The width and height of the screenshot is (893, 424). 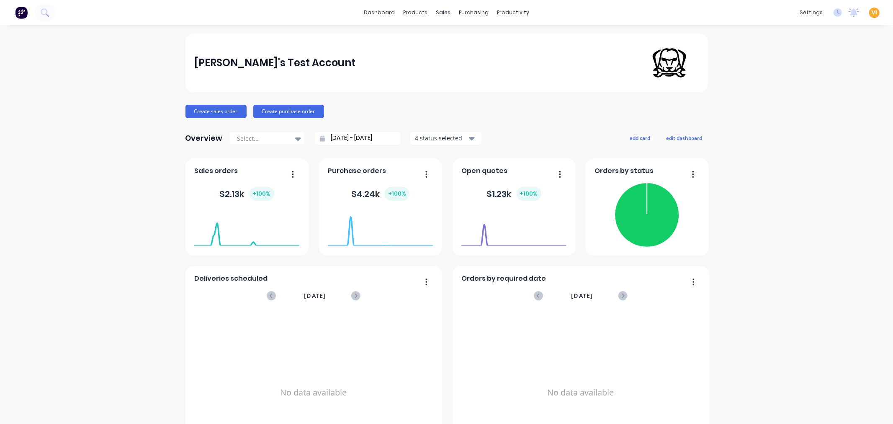 What do you see at coordinates (21, 13) in the screenshot?
I see `img: Factory` at bounding box center [21, 13].